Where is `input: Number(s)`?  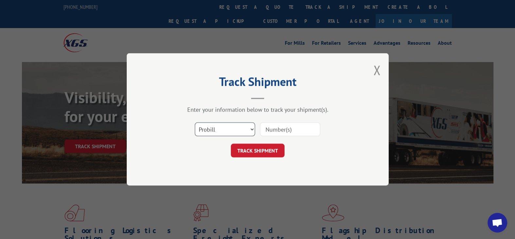
input: Number(s) is located at coordinates (290, 130).